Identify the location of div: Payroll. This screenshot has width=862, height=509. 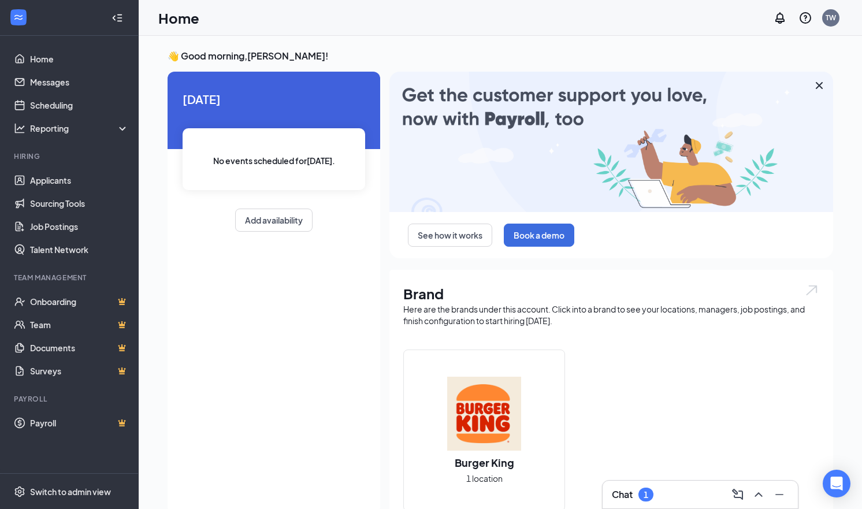
(70, 399).